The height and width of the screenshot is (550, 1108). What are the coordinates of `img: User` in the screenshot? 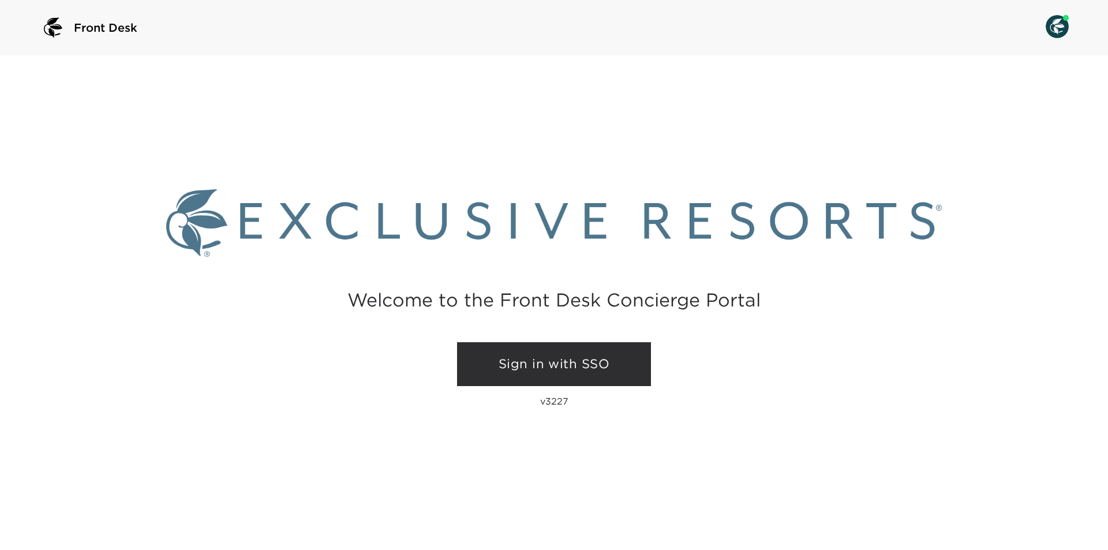 It's located at (1058, 27).